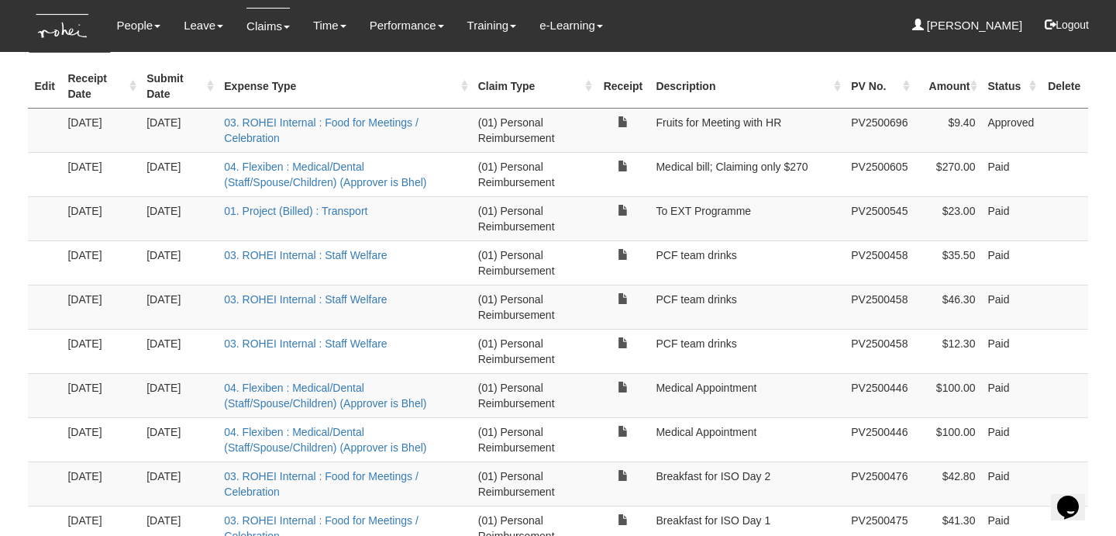 Image resolution: width=1116 pixels, height=536 pixels. Describe the element at coordinates (747, 86) in the screenshot. I see `th: Description : activate to sort column ascending` at that location.